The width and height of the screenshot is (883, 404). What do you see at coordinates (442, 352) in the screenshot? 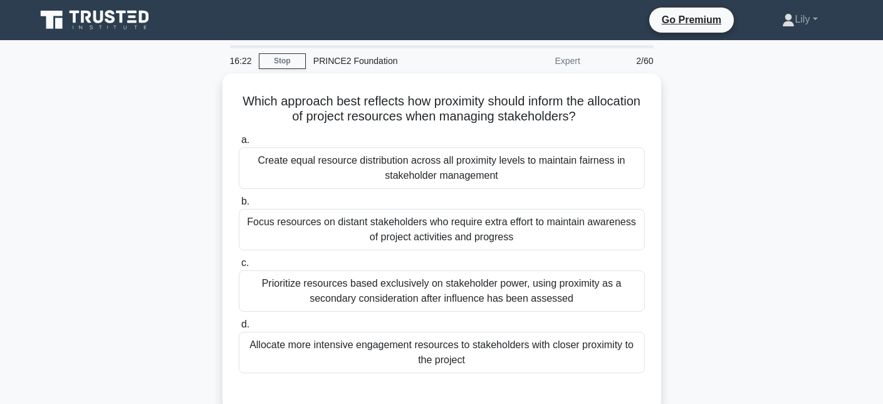
I see `div: Allocate more intensive engagement resources to stakeholders with closer proximity to the project` at bounding box center [442, 352].